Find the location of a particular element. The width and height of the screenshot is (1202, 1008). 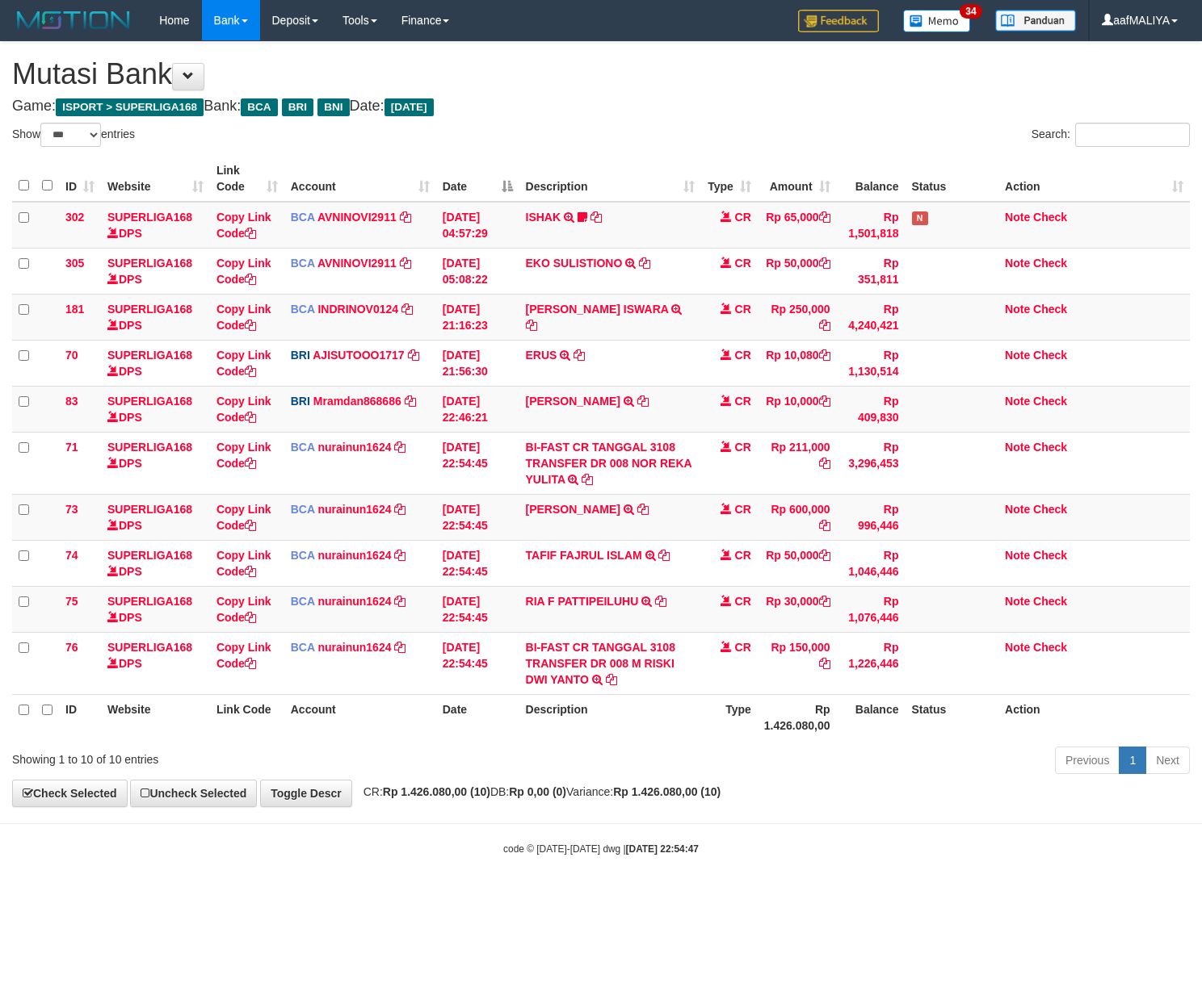

td: Rp 351,811 is located at coordinates (871, 271).